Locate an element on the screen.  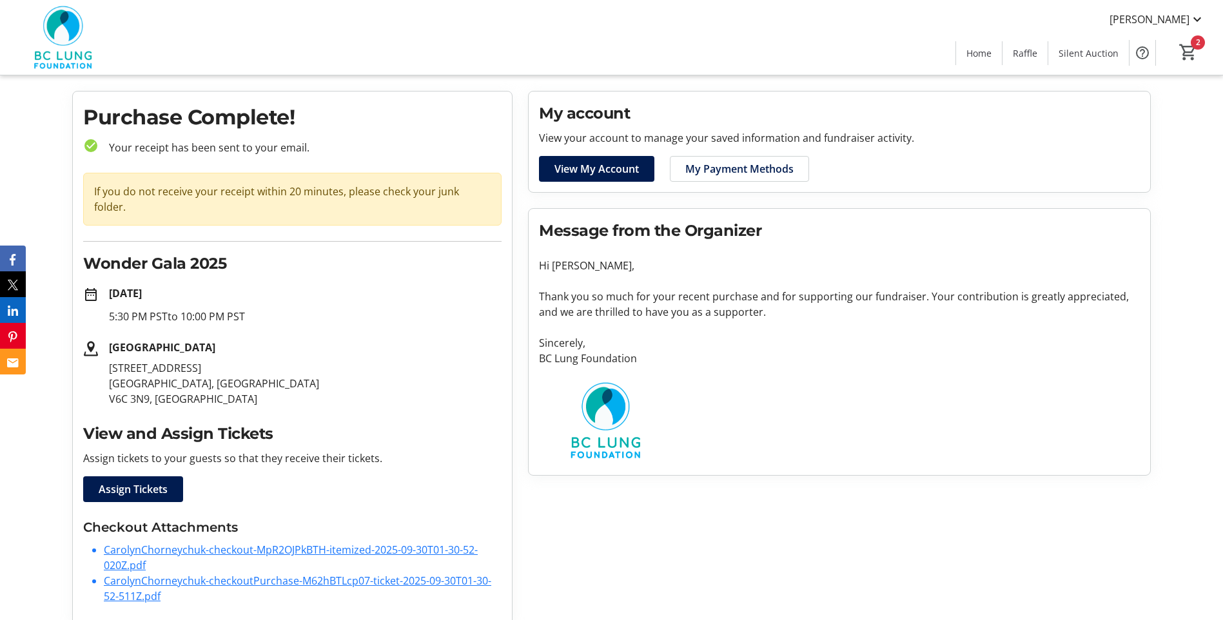
a: Home is located at coordinates (979, 53).